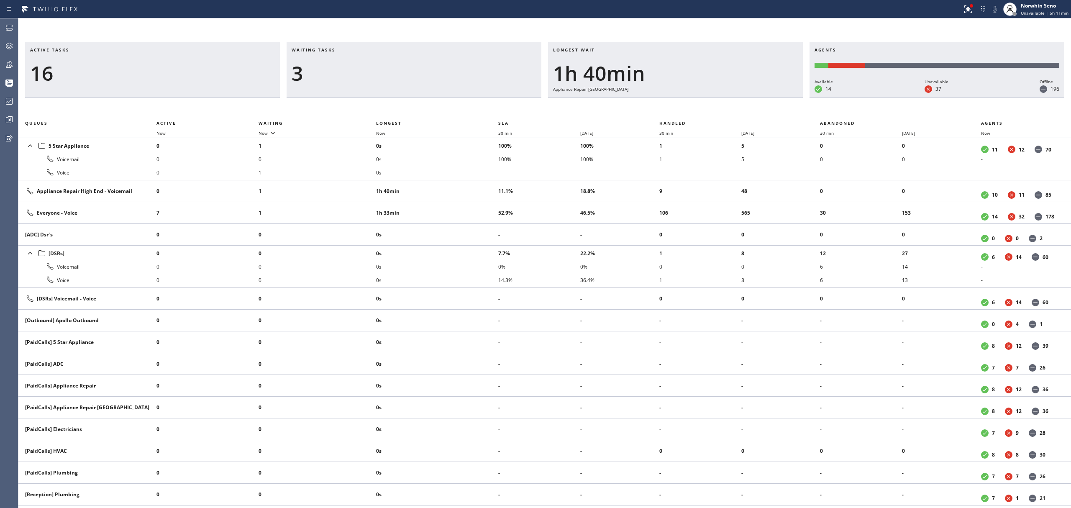 The image size is (1071, 508). I want to click on li: 8, so click(780, 253).